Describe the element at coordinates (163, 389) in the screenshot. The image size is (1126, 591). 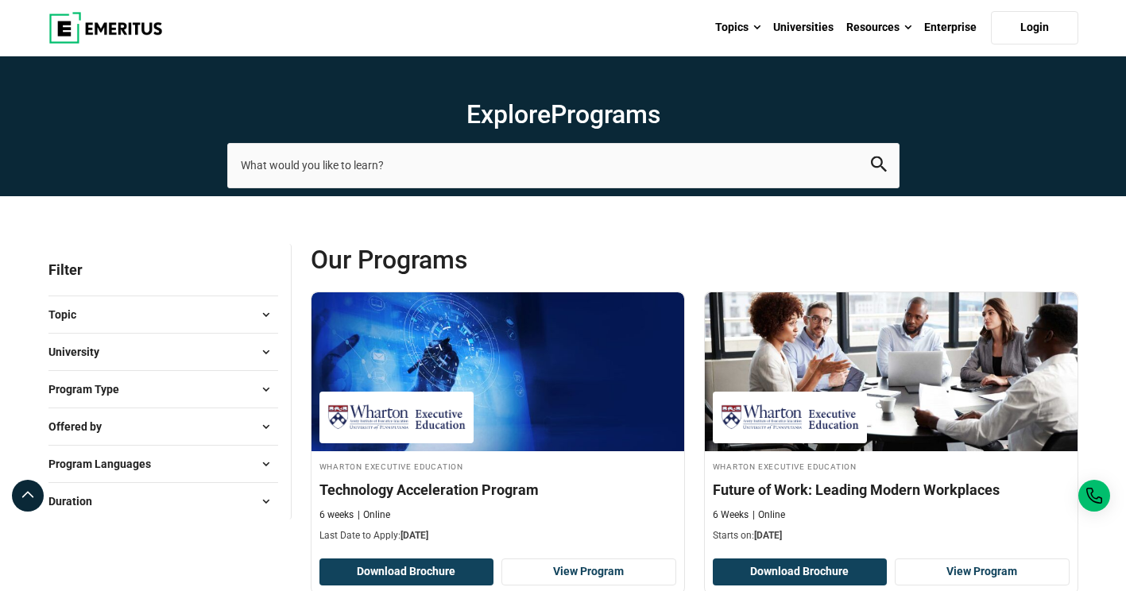
I see `button: Program Type` at that location.